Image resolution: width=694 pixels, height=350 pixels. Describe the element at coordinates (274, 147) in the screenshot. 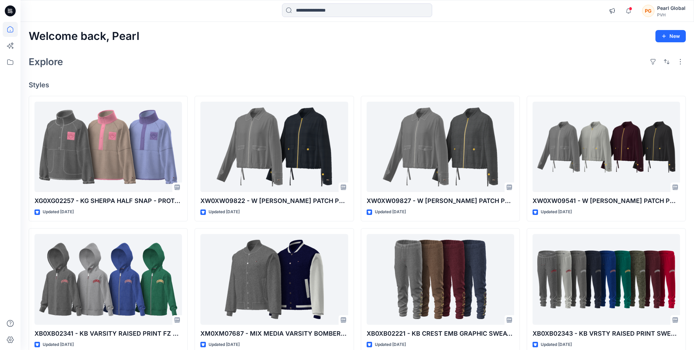

I see `a: XW0XW09822 - W LYLA PATCH POCKET JACKET-STRP-PROTO V01` at that location.